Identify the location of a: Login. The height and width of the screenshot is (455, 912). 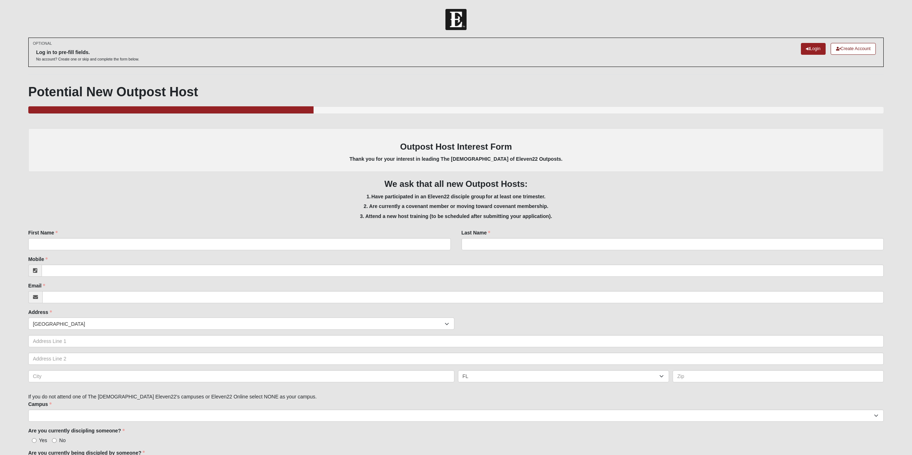
(813, 49).